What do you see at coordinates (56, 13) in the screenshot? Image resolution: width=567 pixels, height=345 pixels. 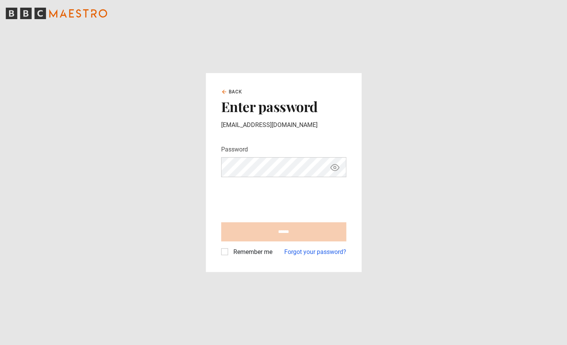 I see `a: BBC Maestro` at bounding box center [56, 13].